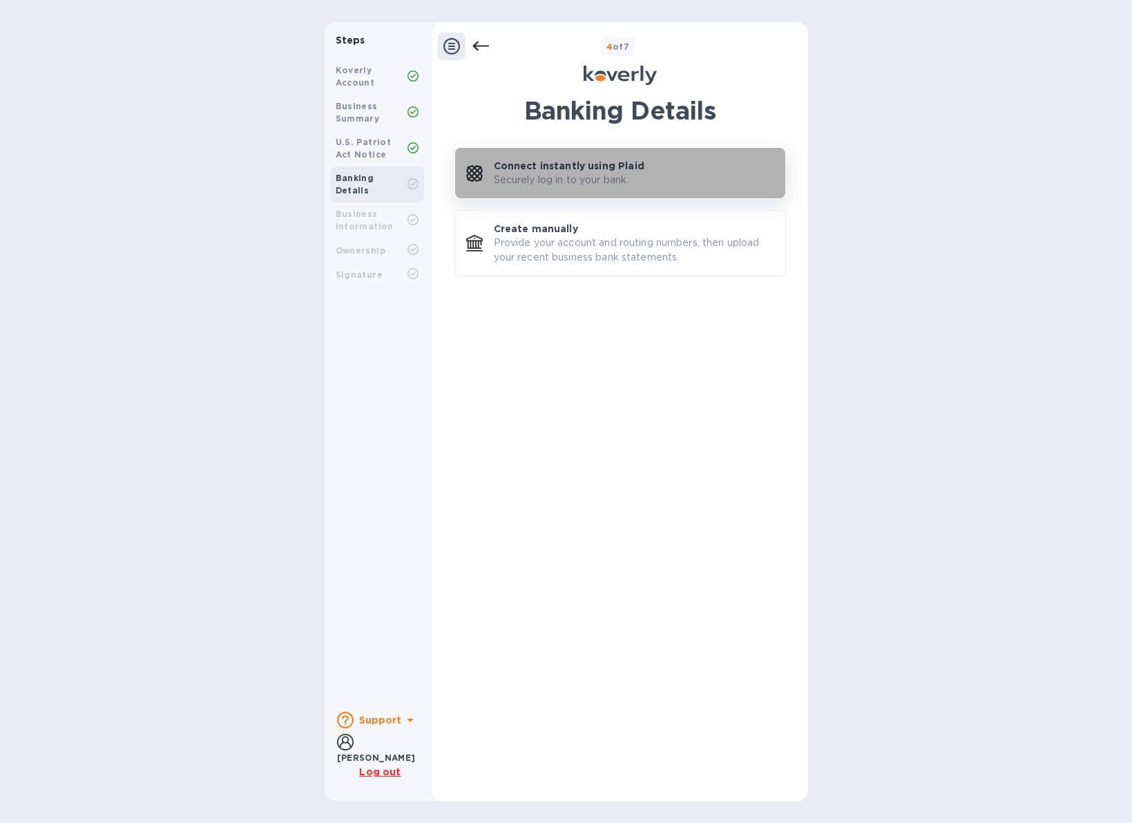 The height and width of the screenshot is (823, 1132). I want to click on u: Log out, so click(380, 772).